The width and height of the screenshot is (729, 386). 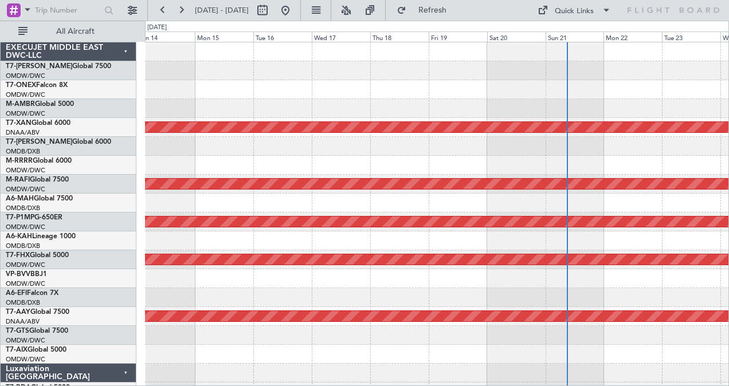 I want to click on span: T7-XAN, so click(x=18, y=123).